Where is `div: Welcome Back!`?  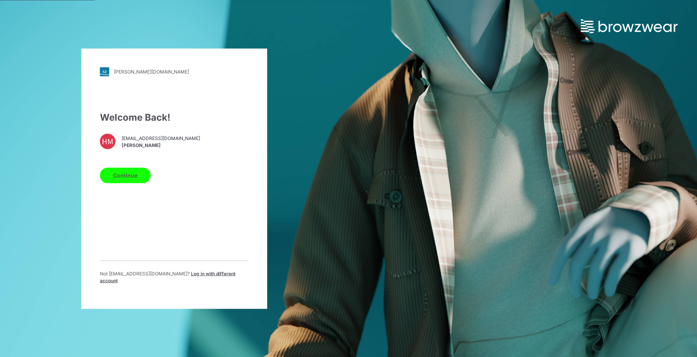 div: Welcome Back! is located at coordinates (174, 117).